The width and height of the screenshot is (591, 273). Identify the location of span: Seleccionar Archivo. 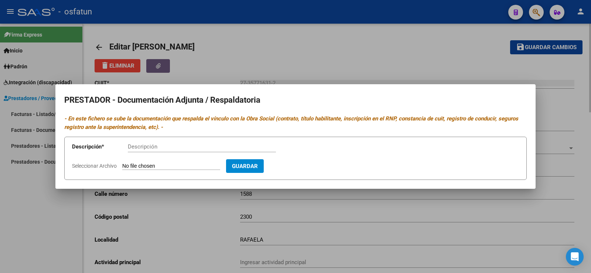
(94, 166).